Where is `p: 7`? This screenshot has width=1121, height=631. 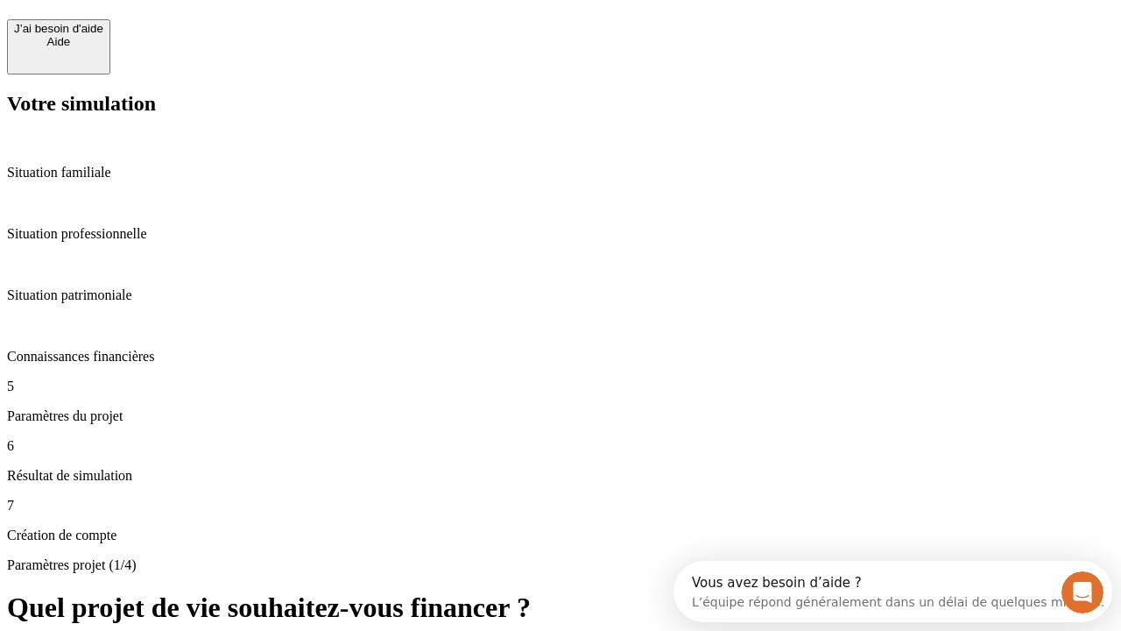 p: 7 is located at coordinates (561, 505).